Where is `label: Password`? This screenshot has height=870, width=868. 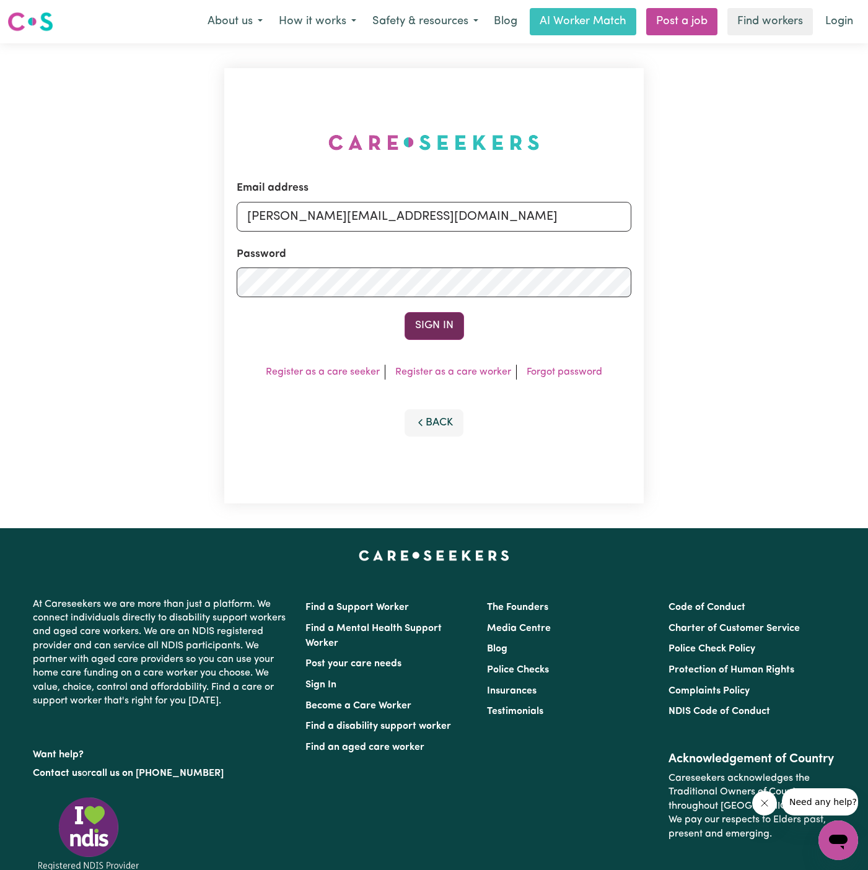 label: Password is located at coordinates (261, 255).